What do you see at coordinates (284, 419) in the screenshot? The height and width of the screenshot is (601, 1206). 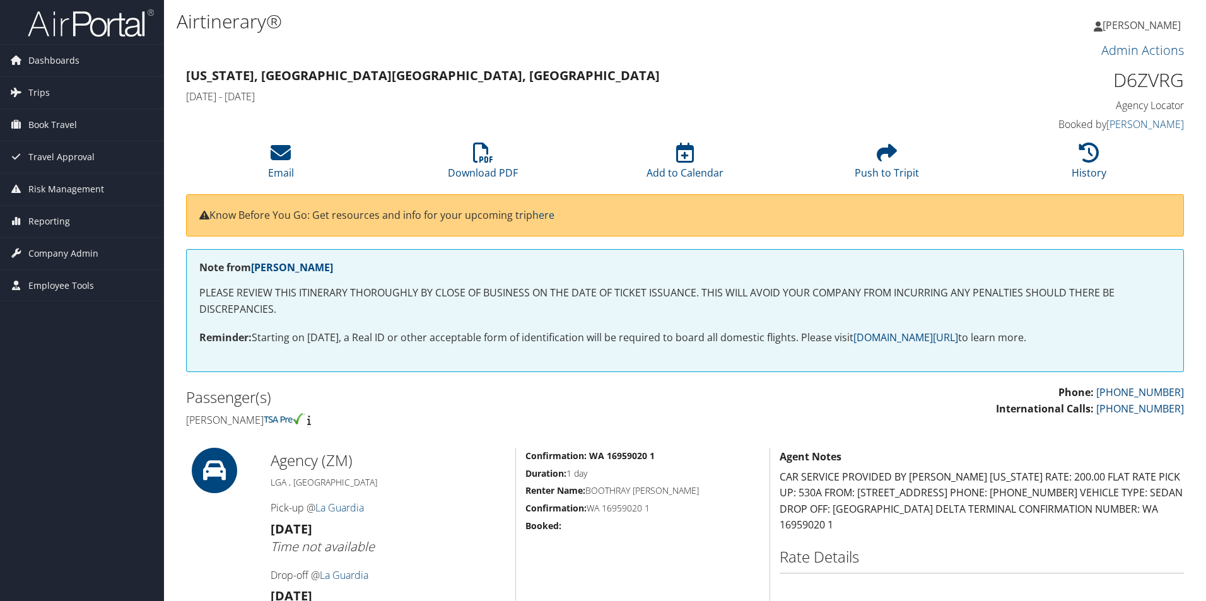 I see `img: tsa-precheck.png` at bounding box center [284, 419].